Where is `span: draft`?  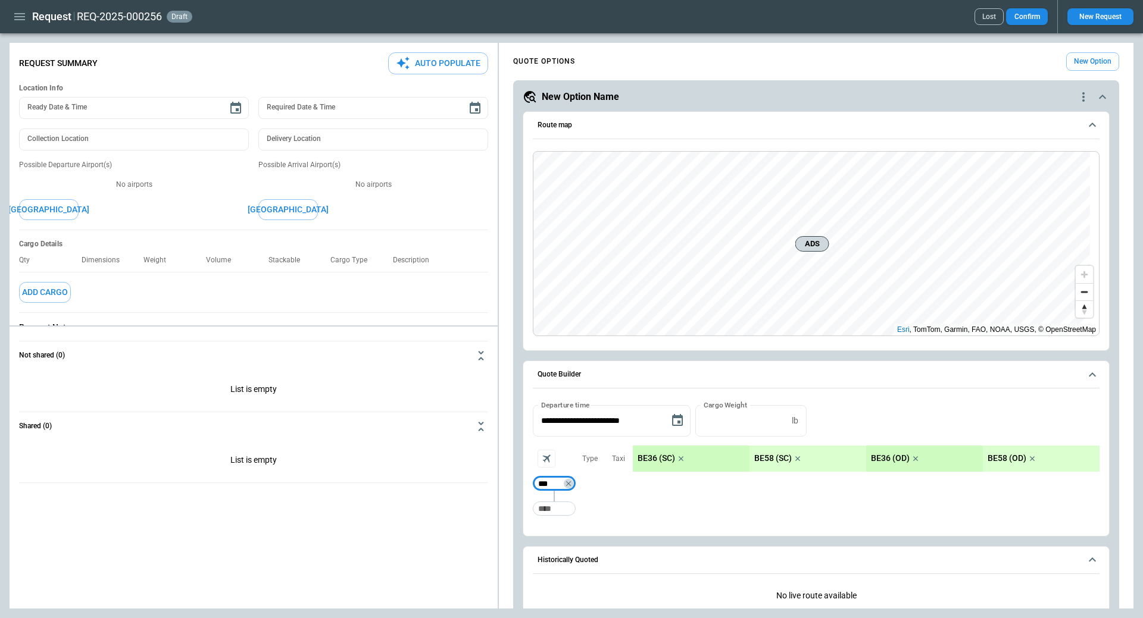 span: draft is located at coordinates (179, 17).